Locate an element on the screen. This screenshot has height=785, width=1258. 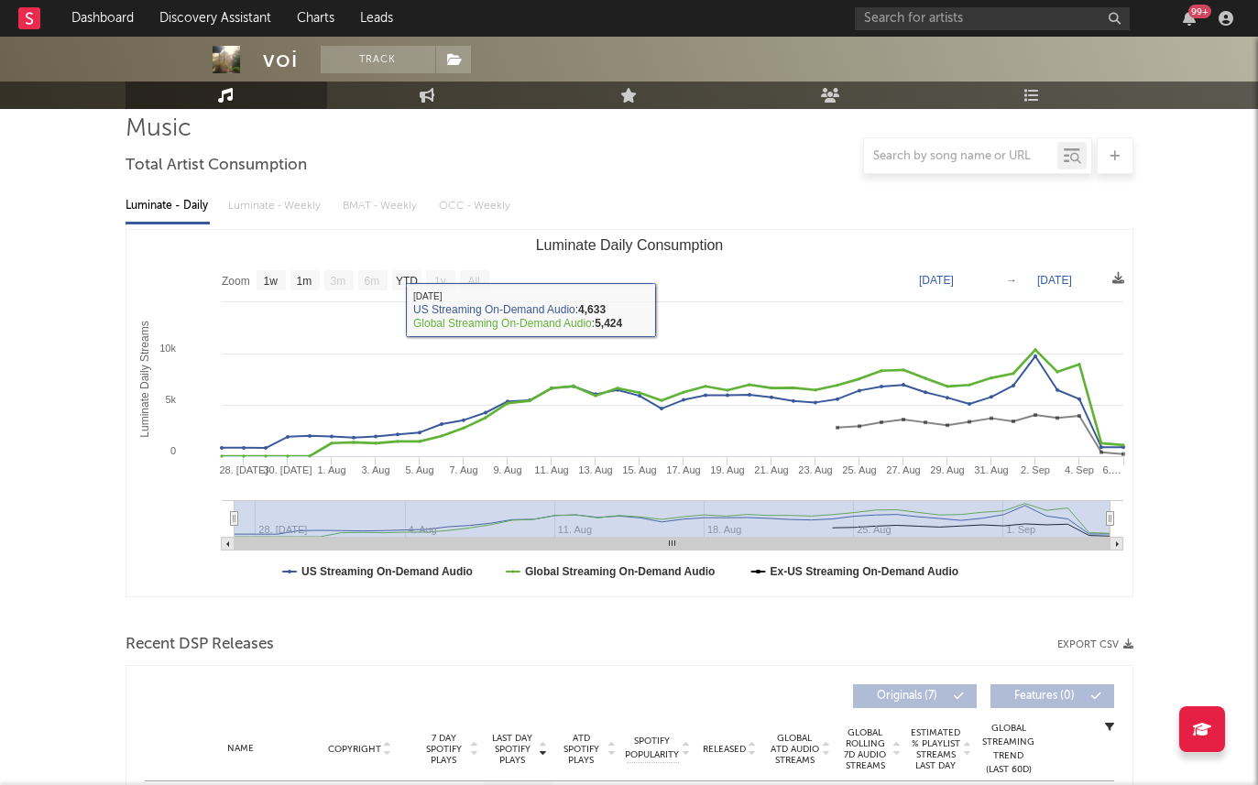
span: Estimated % Playlist Streams Last Day is located at coordinates (935, 749).